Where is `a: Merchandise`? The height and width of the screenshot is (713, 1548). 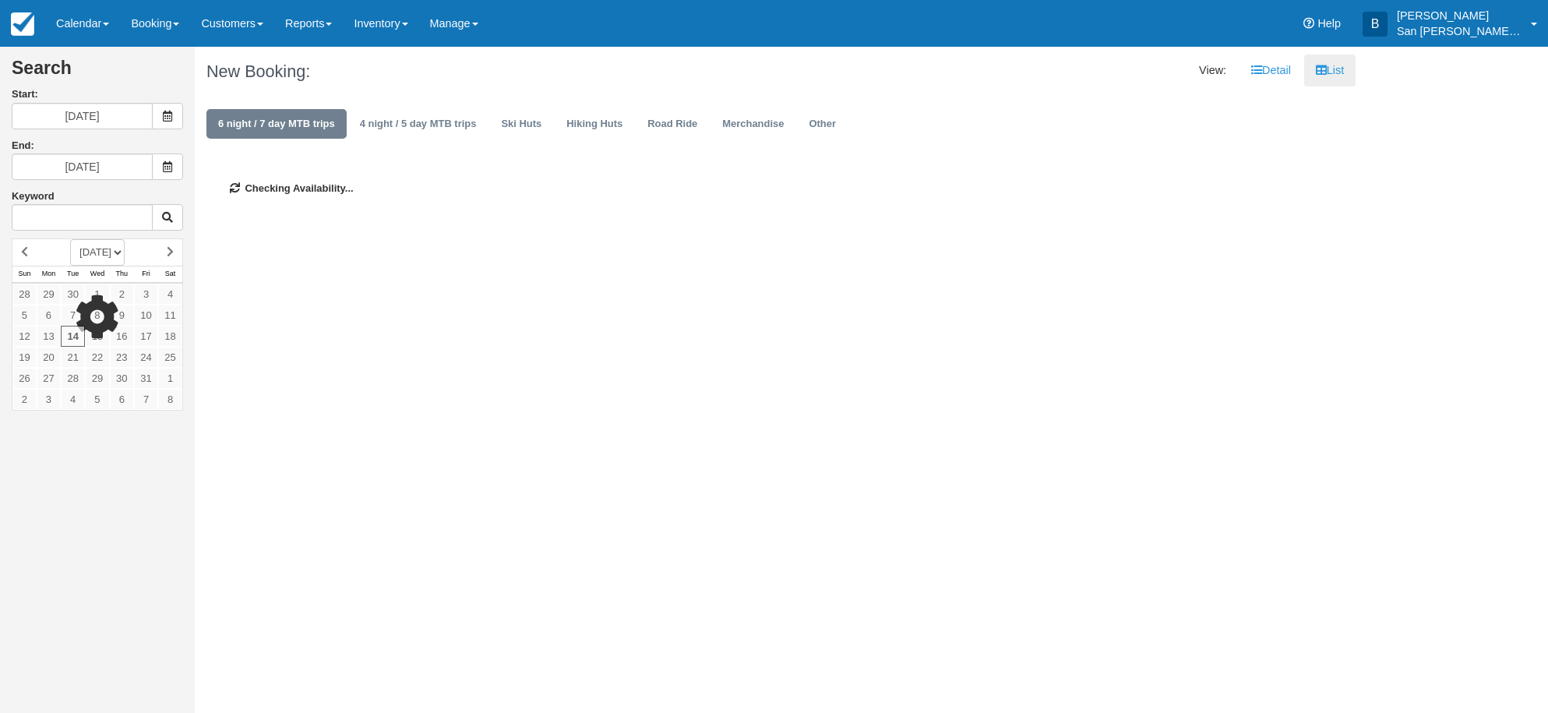
a: Merchandise is located at coordinates (752, 124).